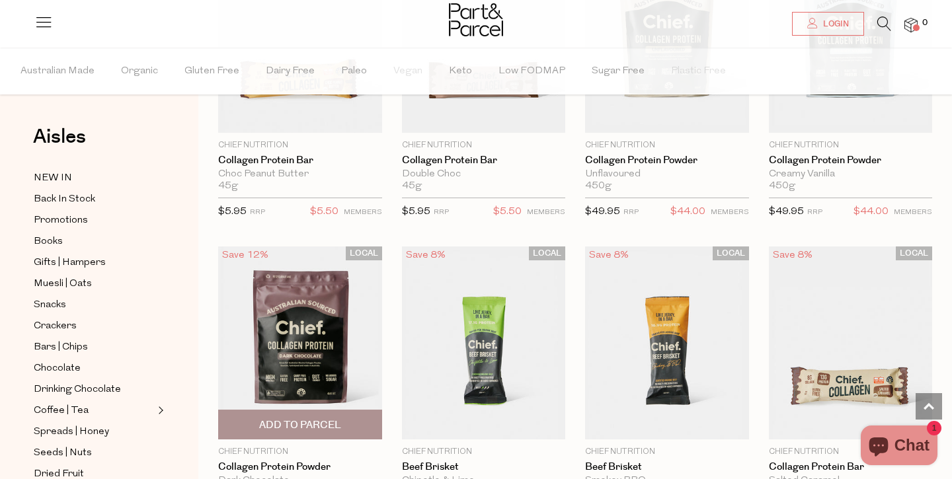 This screenshot has width=952, height=479. I want to click on span: Organic, so click(139, 71).